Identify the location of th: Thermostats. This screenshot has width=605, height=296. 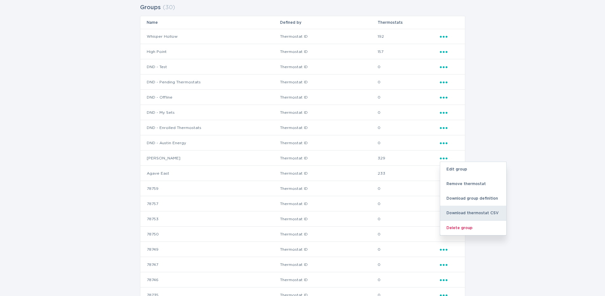
(408, 23).